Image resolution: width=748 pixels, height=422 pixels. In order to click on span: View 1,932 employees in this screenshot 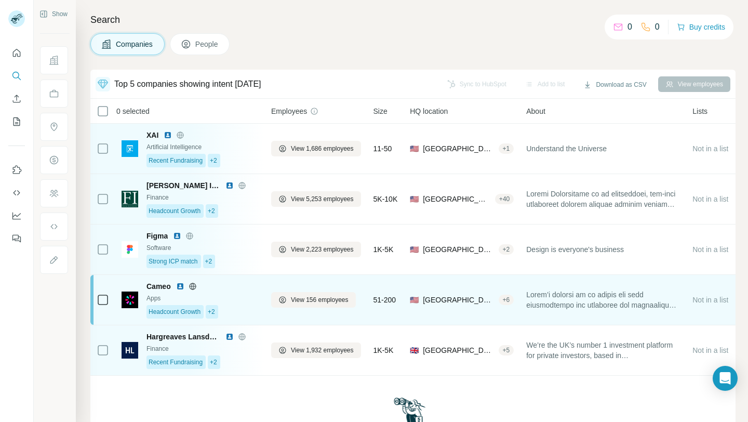, I will do `click(322, 350)`.